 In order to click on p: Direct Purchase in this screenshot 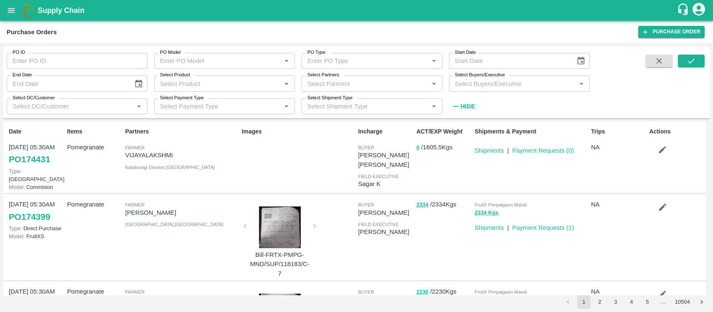, I will do `click(36, 228)`.